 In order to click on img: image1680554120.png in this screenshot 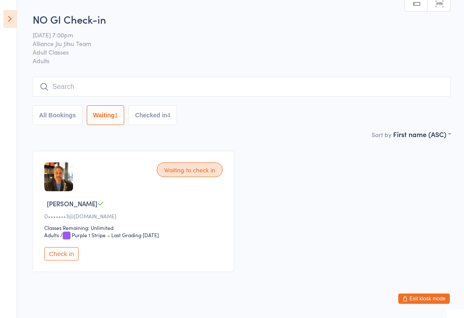, I will do `click(58, 176)`.